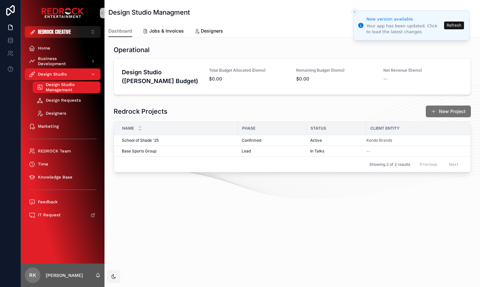 The height and width of the screenshot is (287, 480). Describe the element at coordinates (55, 177) in the screenshot. I see `span: Knowledge Base` at that location.